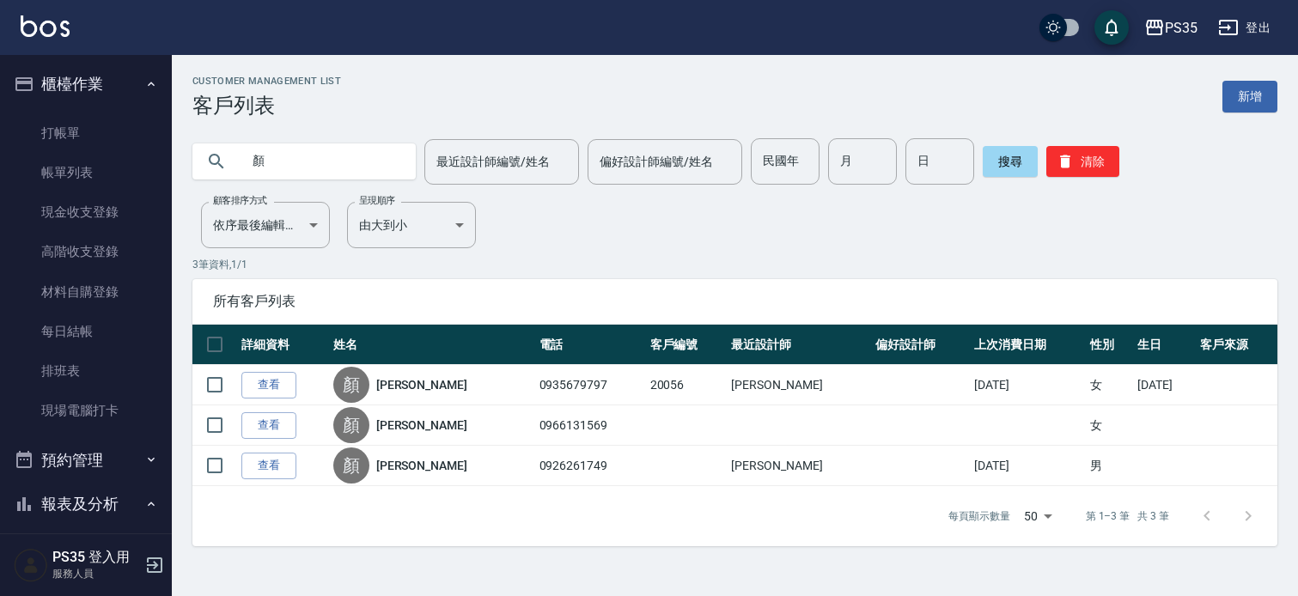 This screenshot has height=596, width=1298. What do you see at coordinates (734, 302) in the screenshot?
I see `span: 所有客戶列表` at bounding box center [734, 302].